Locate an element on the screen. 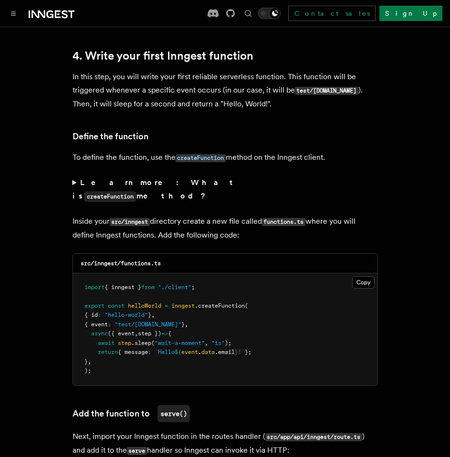 The width and height of the screenshot is (450, 457). span: { inngest } is located at coordinates (123, 287).